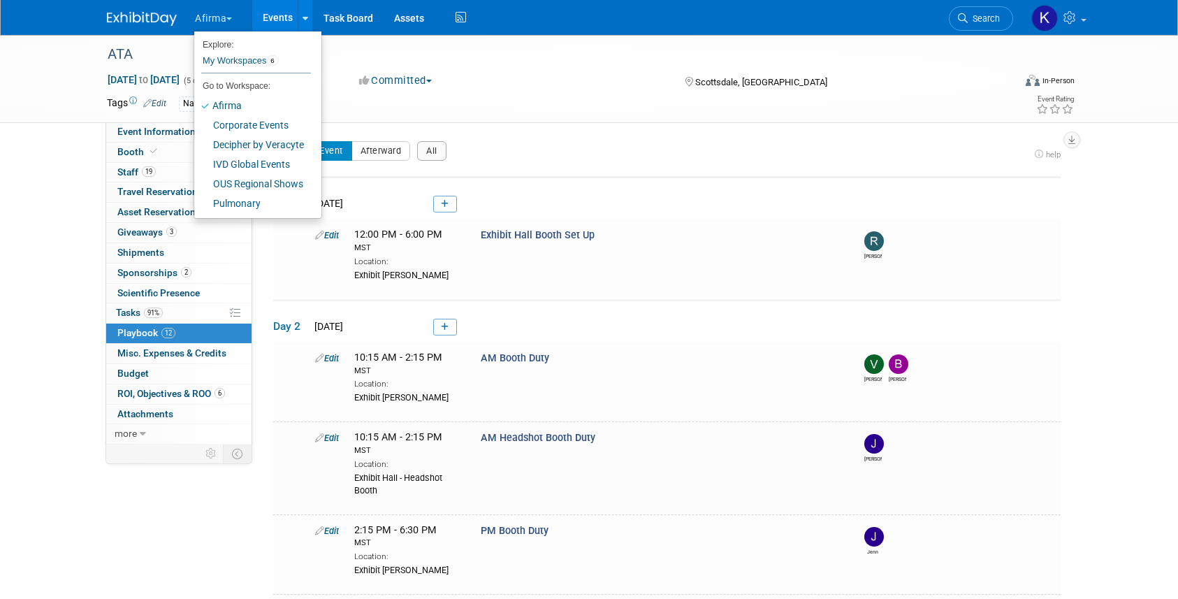 The height and width of the screenshot is (599, 1178). What do you see at coordinates (252, 203) in the screenshot?
I see `a: Pulmonary` at bounding box center [252, 203].